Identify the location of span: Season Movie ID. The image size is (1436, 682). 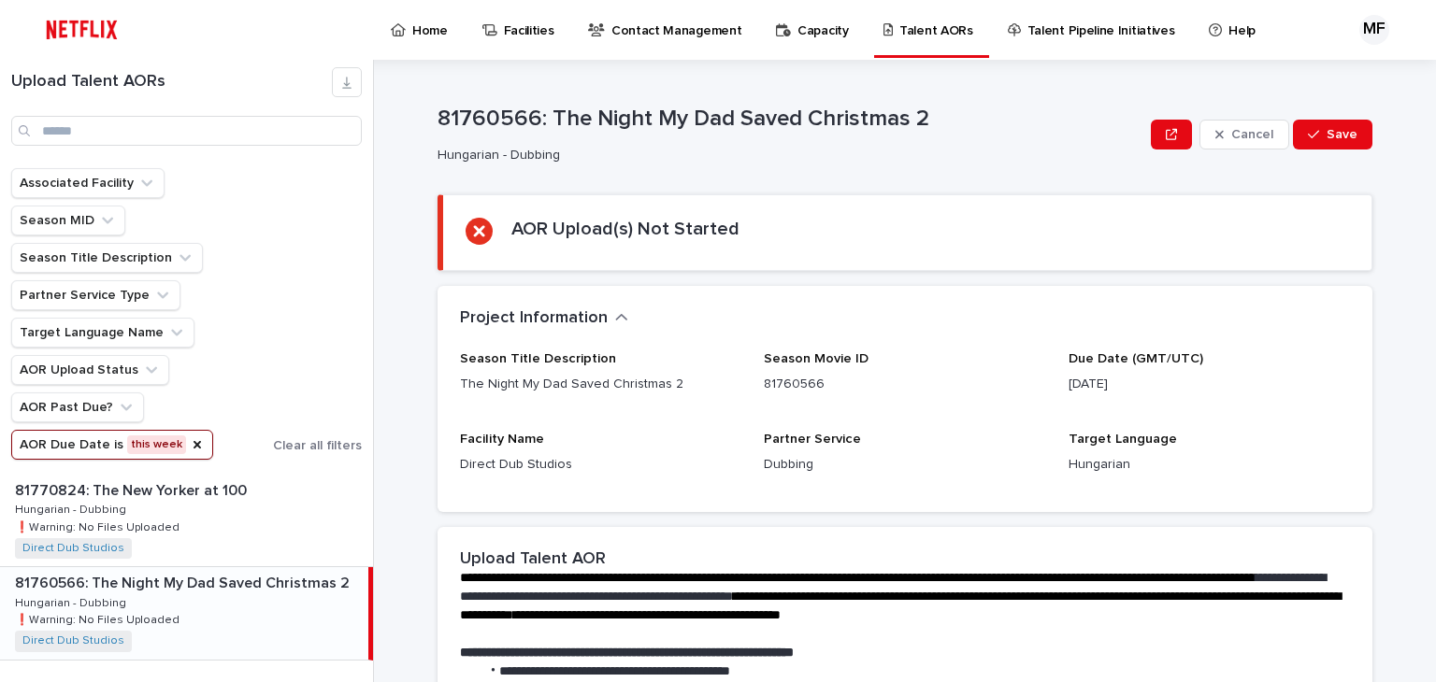
(816, 359).